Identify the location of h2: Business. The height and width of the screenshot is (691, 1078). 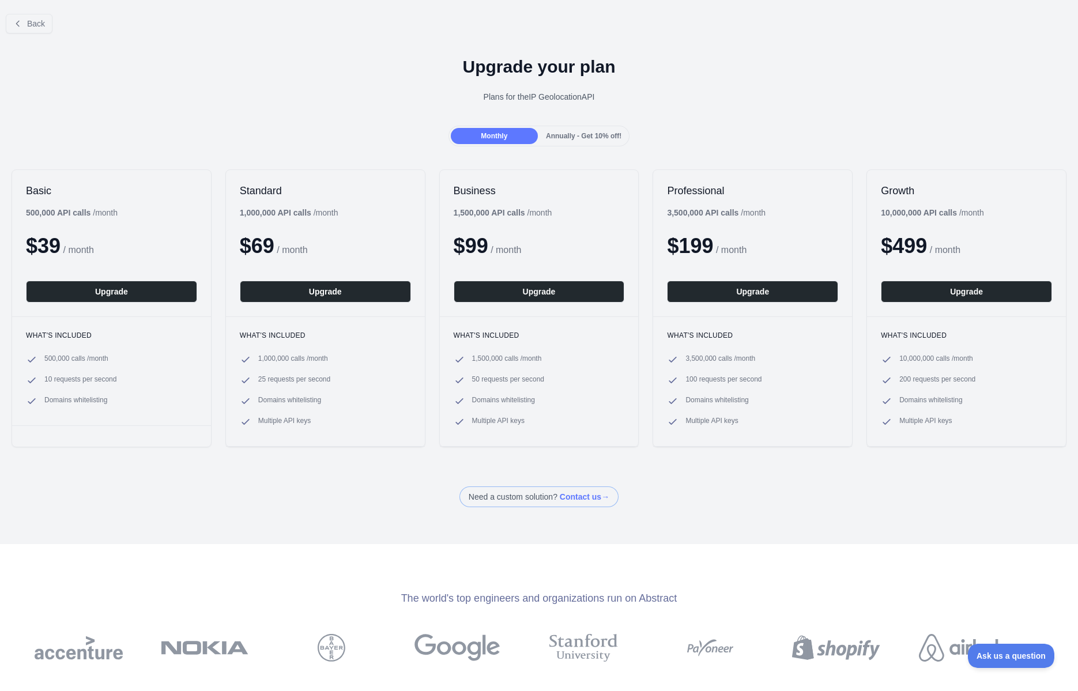
(539, 191).